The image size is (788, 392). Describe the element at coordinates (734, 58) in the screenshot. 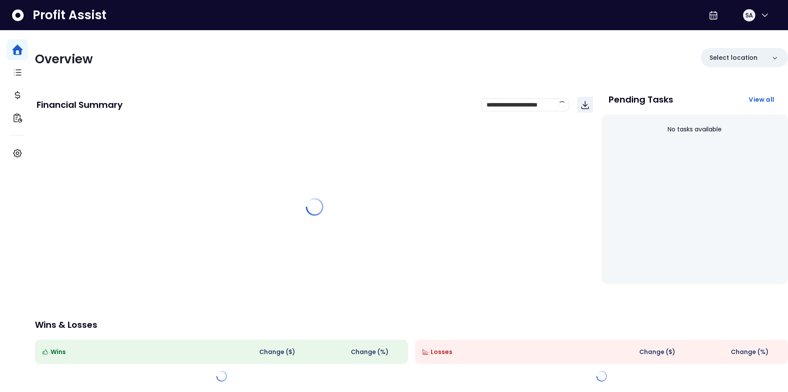

I see `p: Select location` at that location.